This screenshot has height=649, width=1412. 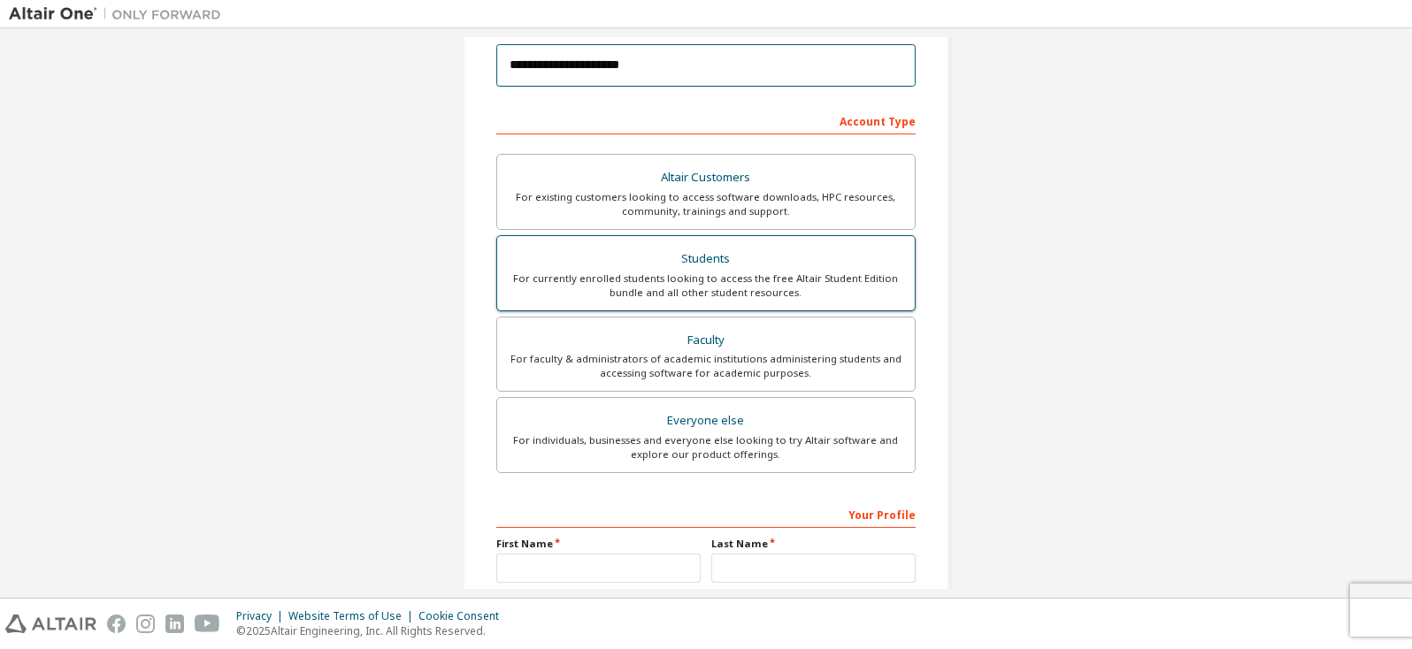 What do you see at coordinates (706, 286) in the screenshot?
I see `div: For currently enrolled students looking to access the free Altair Student Edition bundle and all ...` at bounding box center [706, 286].